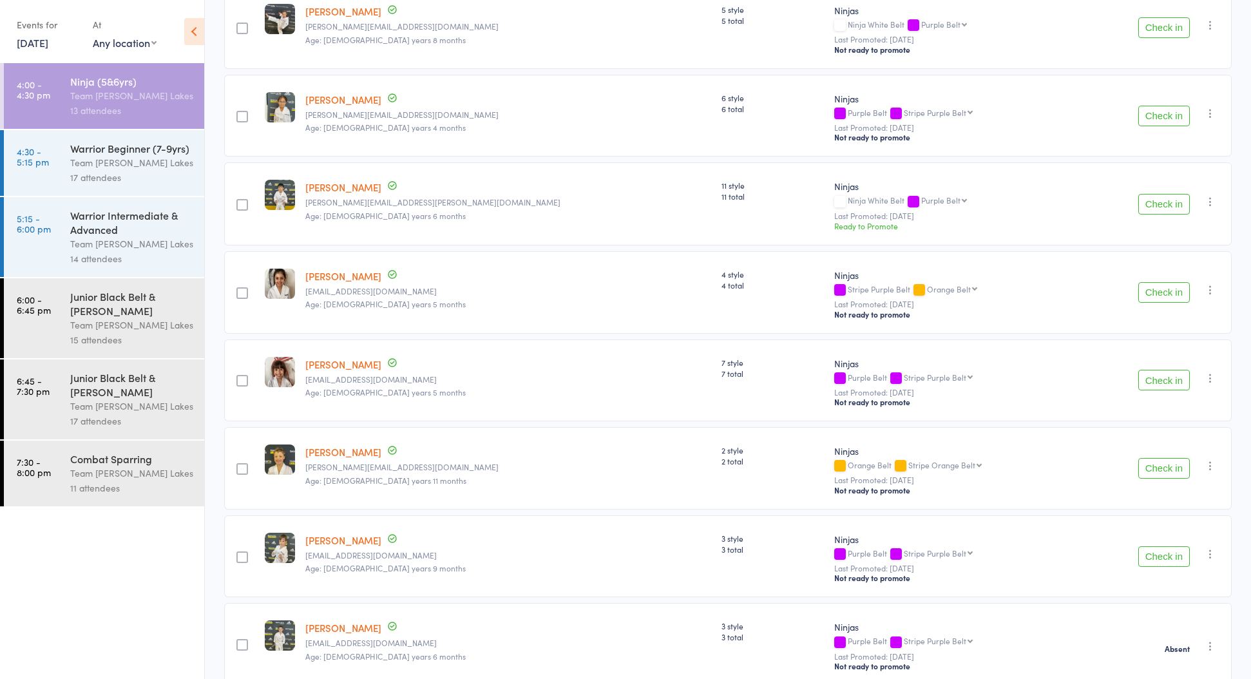 This screenshot has height=679, width=1251. I want to click on time: 7:30 - 8:00 pm, so click(33, 467).